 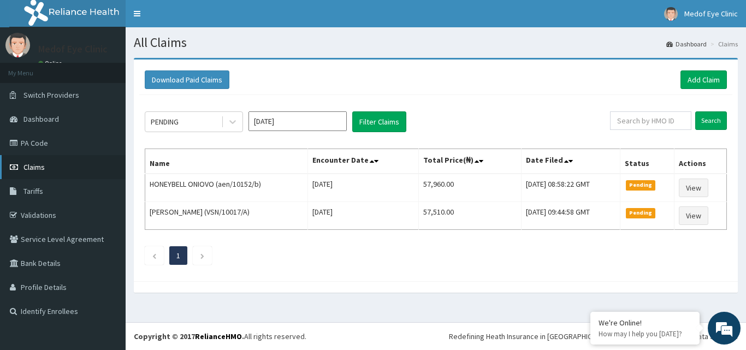 I want to click on span: Dashboard, so click(x=41, y=119).